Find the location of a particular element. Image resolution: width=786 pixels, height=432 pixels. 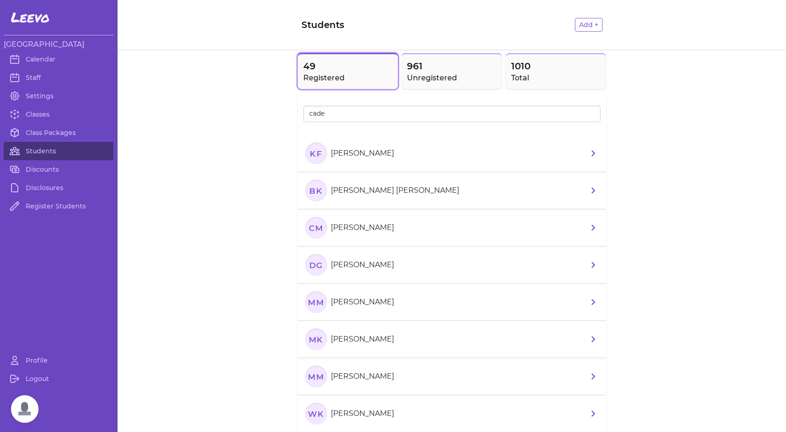

button: 961Unregistered is located at coordinates (452, 71).